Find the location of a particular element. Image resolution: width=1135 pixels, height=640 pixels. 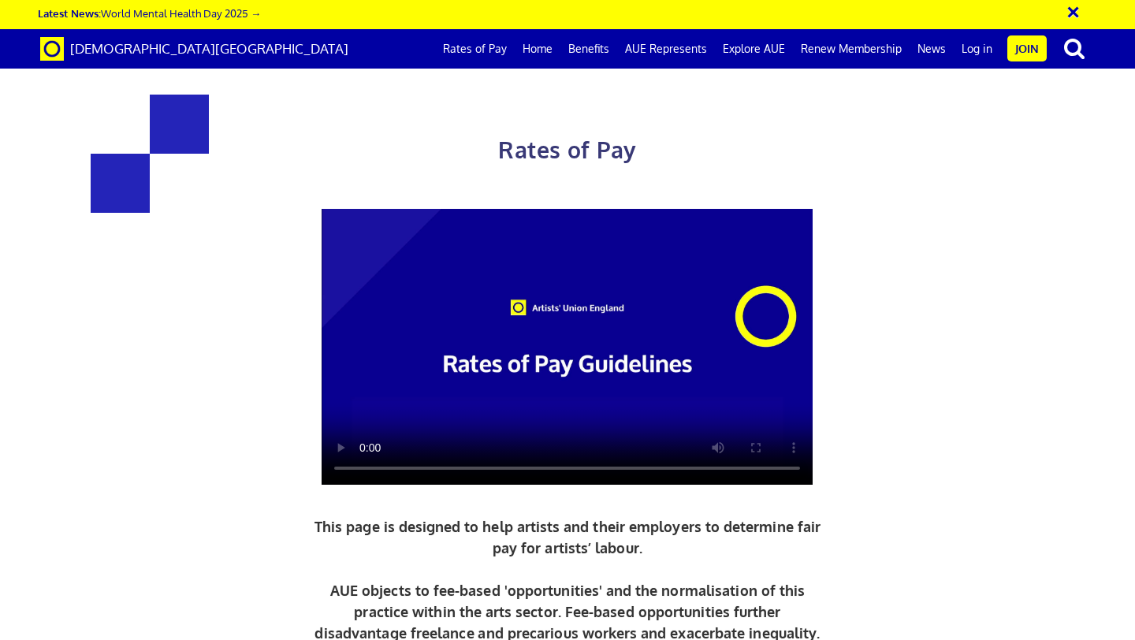

a: Join is located at coordinates (1027, 48).